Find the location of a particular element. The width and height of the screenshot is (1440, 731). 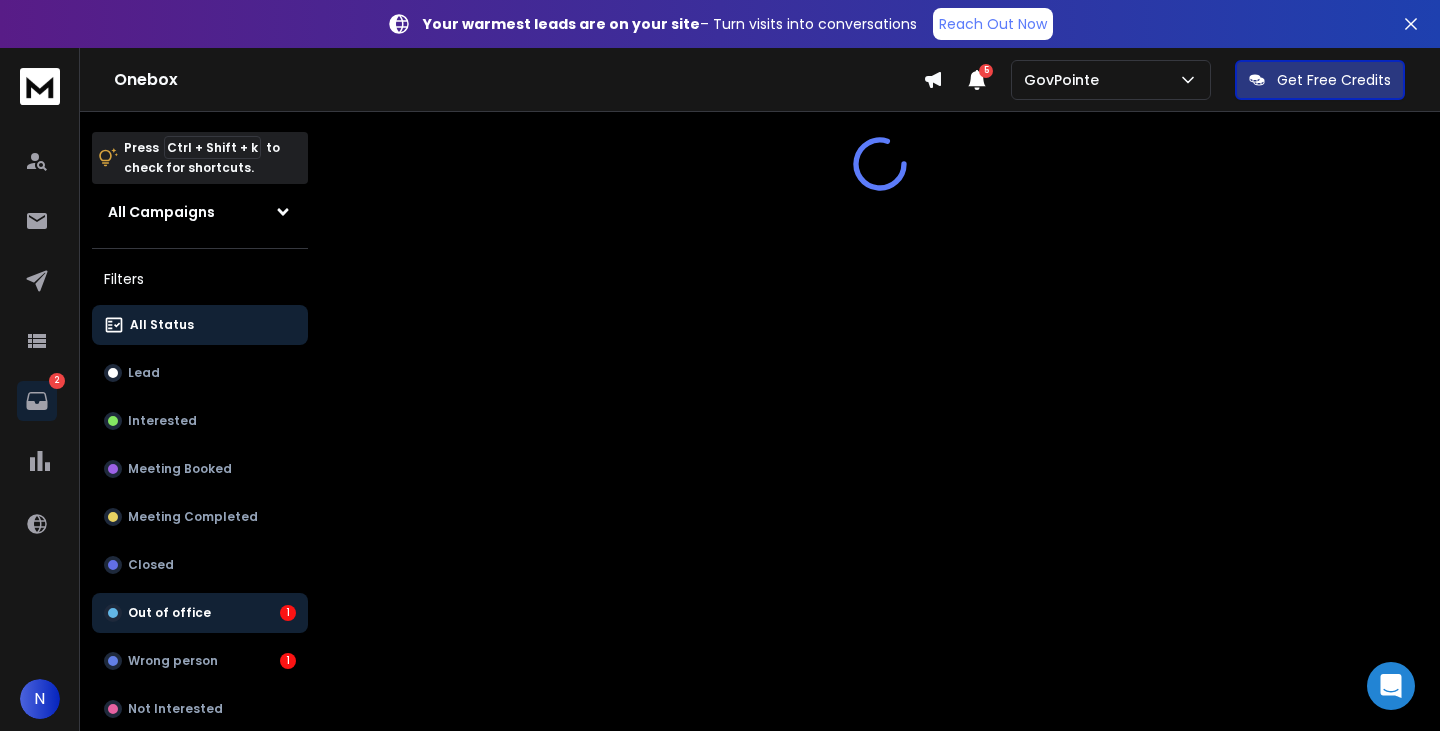

button: Interested is located at coordinates (200, 421).